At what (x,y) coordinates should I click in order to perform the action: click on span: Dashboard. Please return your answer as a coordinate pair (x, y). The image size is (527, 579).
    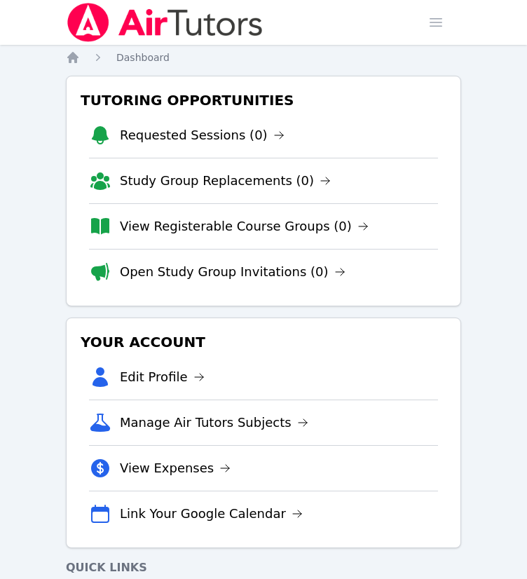
    Looking at the image, I should click on (143, 57).